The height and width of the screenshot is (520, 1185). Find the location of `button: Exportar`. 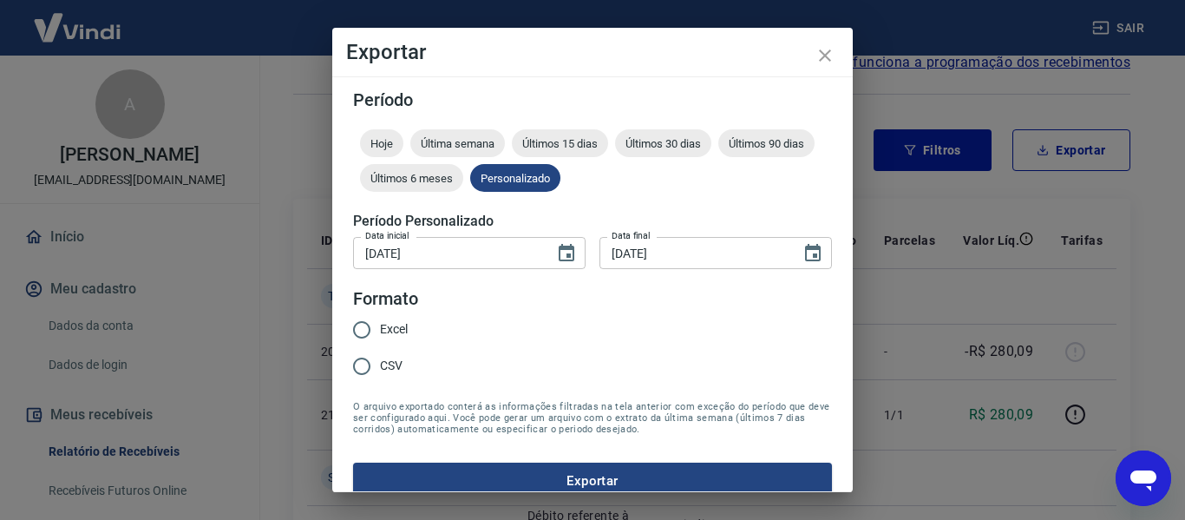

button: Exportar is located at coordinates (593, 481).